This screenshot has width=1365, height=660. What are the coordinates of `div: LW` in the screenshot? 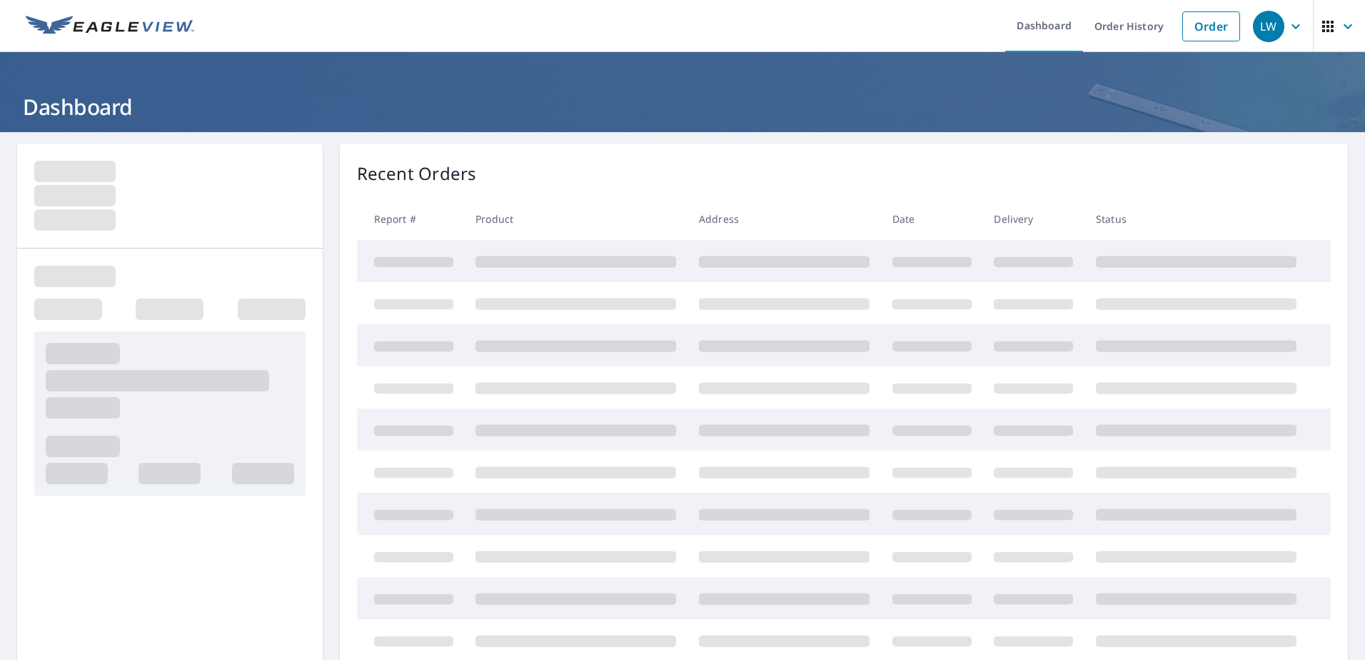 It's located at (1269, 26).